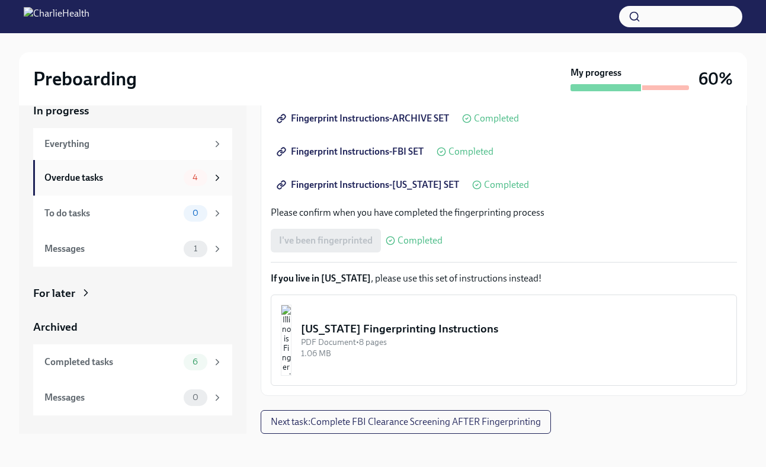 This screenshot has width=766, height=467. I want to click on span: 4, so click(195, 177).